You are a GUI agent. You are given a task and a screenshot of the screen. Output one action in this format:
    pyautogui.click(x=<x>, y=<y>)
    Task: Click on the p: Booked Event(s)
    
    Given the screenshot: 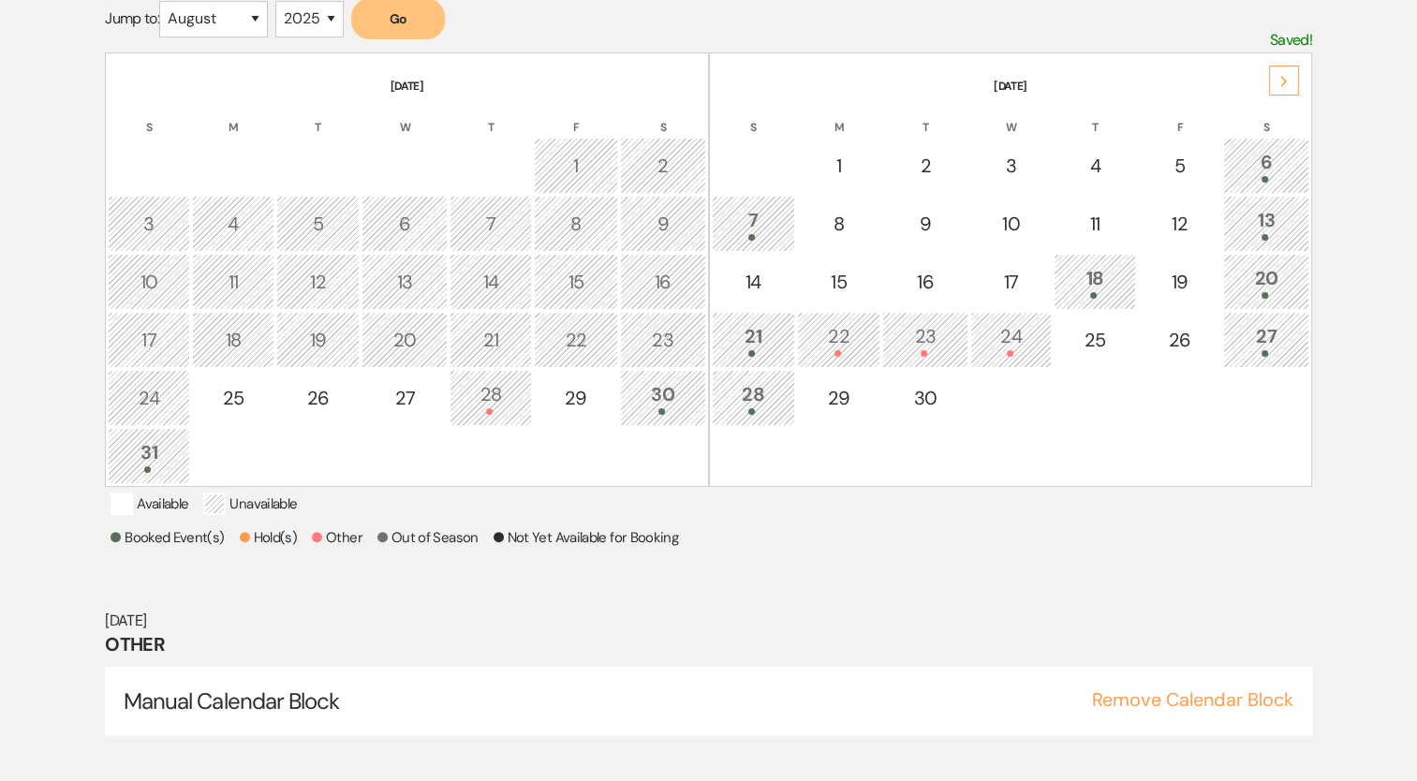 What is the action you would take?
    pyautogui.click(x=167, y=538)
    